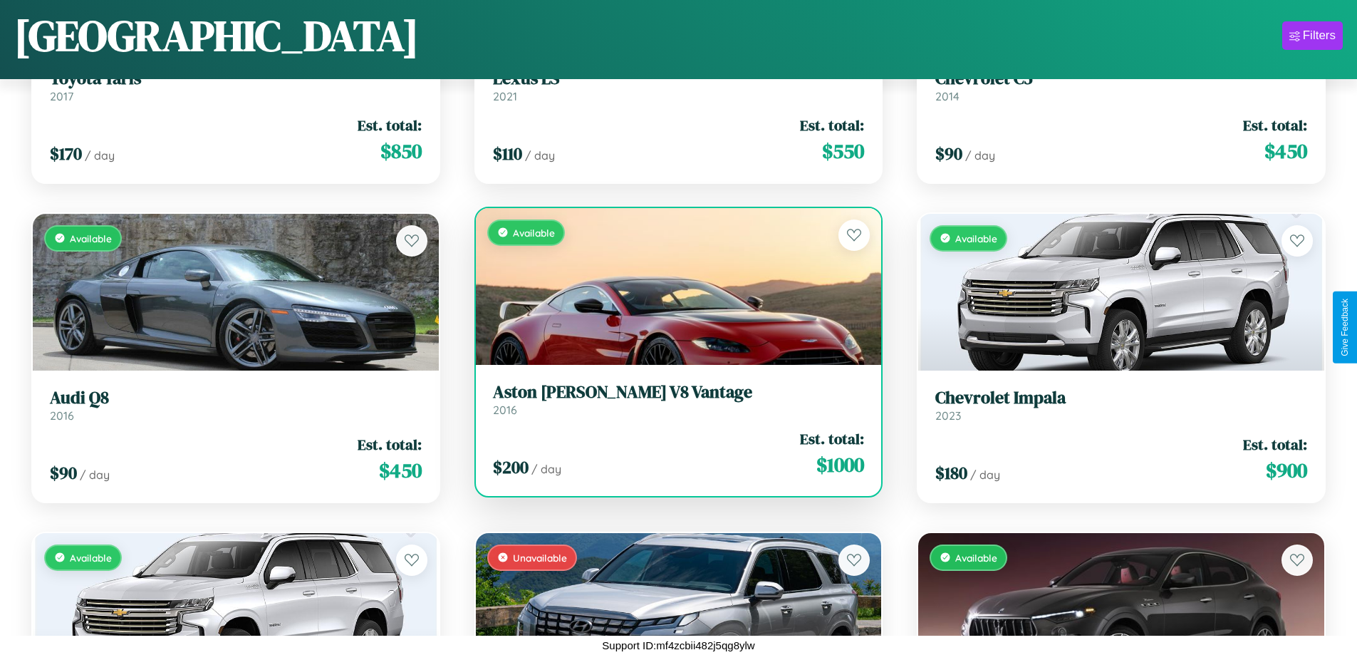 The width and height of the screenshot is (1357, 655). What do you see at coordinates (1345, 327) in the screenshot?
I see `div: Give Feedback` at bounding box center [1345, 327].